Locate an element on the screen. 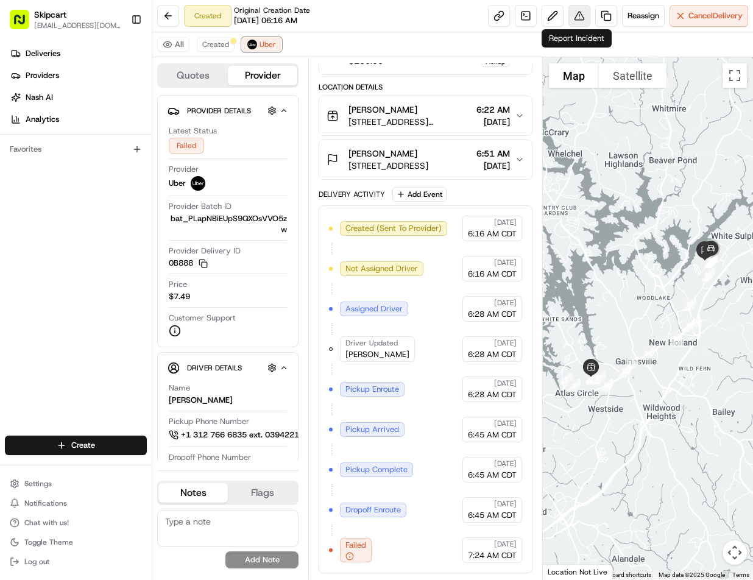  span: Assigned Driver is located at coordinates (374, 309).